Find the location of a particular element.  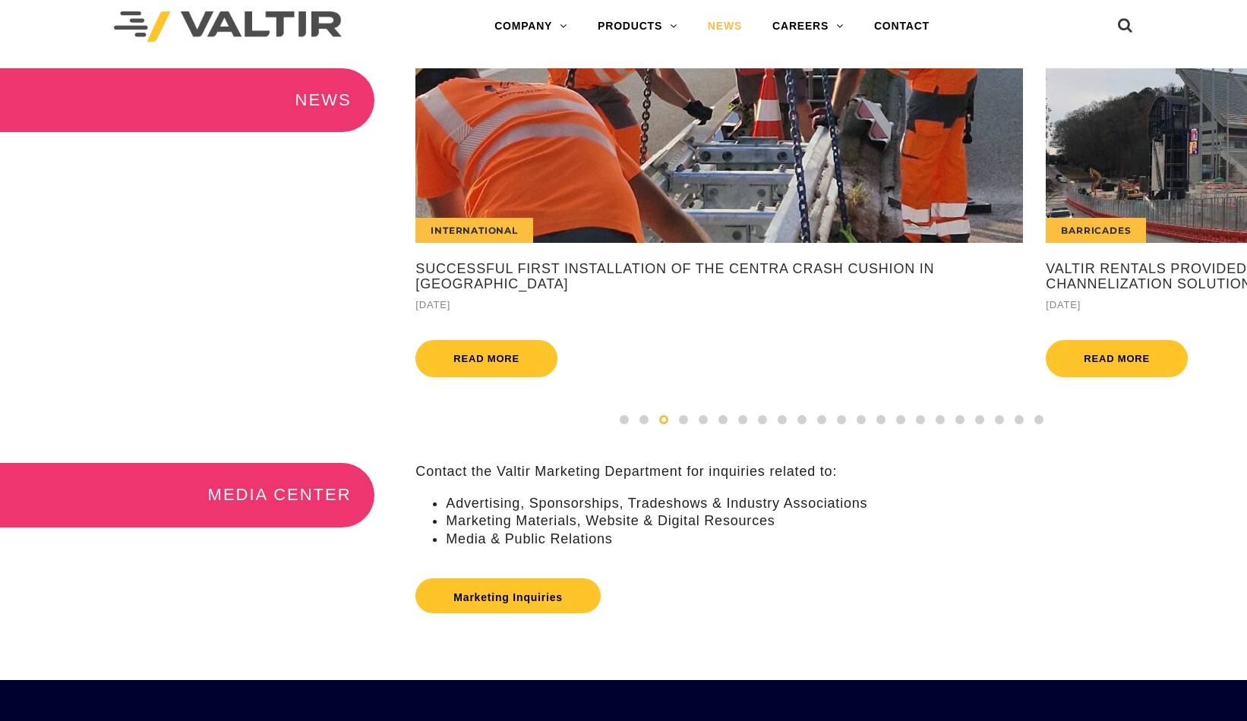

a: NEWS is located at coordinates (724, 27).